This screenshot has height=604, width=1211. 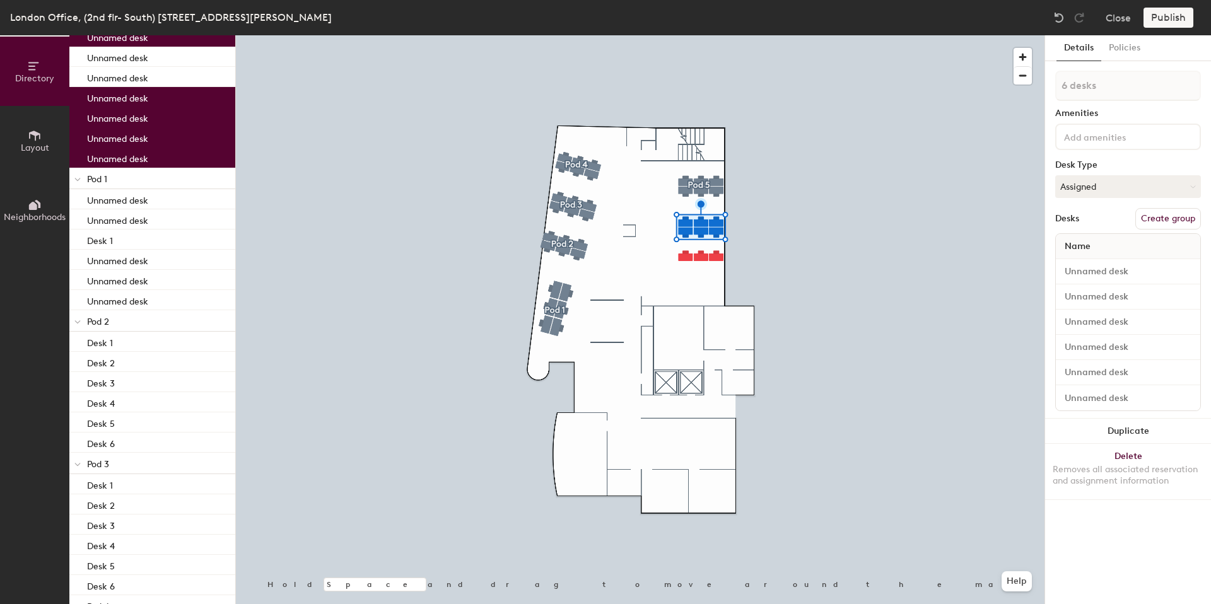 What do you see at coordinates (1128, 187) in the screenshot?
I see `button: Assigned` at bounding box center [1128, 187].